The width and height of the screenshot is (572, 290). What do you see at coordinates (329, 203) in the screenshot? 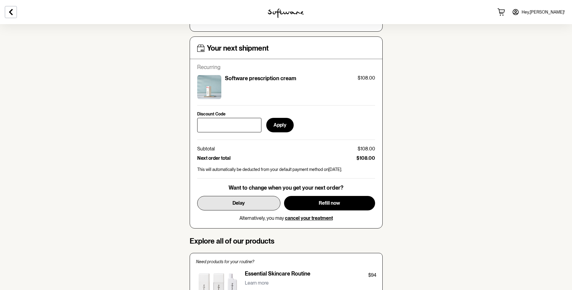
I see `span: Refill now` at bounding box center [329, 203].